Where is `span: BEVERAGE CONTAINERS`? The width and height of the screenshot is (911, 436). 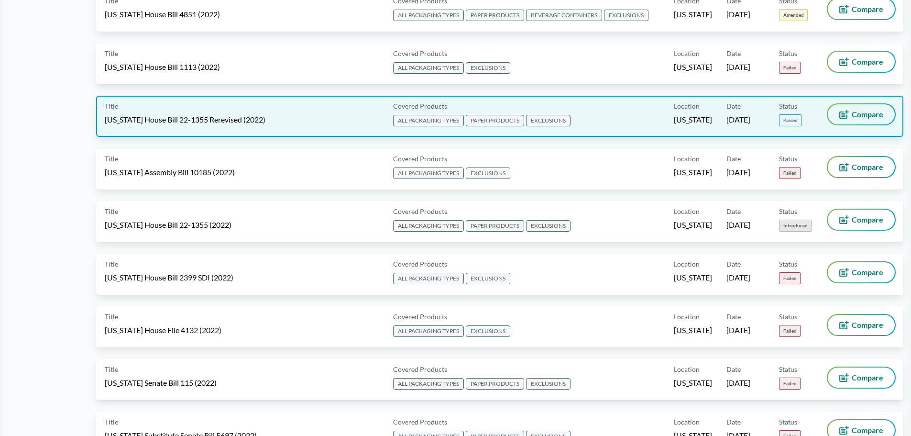
span: BEVERAGE CONTAINERS is located at coordinates (564, 15).